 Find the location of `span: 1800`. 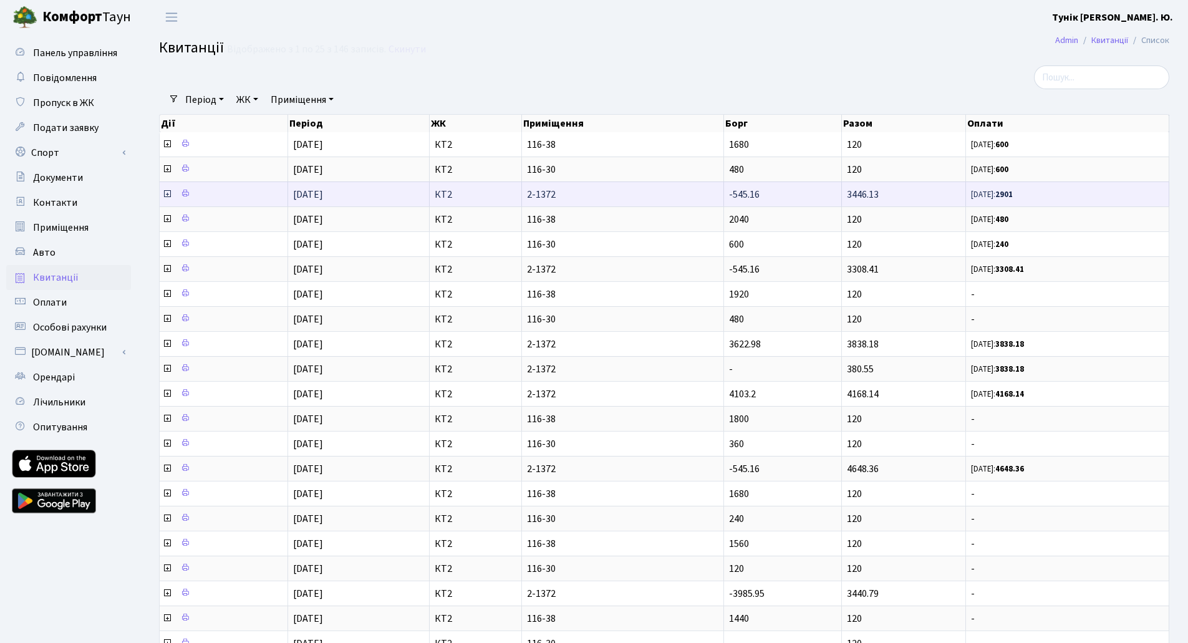

span: 1800 is located at coordinates (739, 419).